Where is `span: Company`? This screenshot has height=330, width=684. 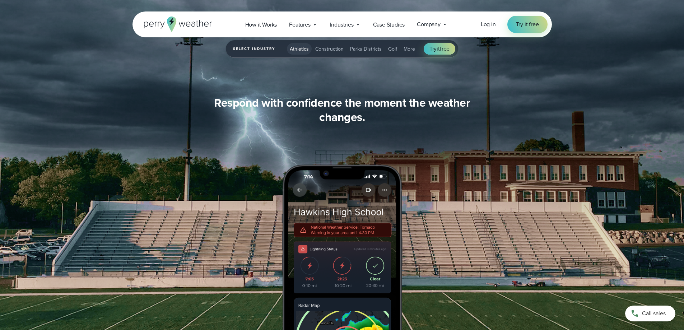 span: Company is located at coordinates (429, 24).